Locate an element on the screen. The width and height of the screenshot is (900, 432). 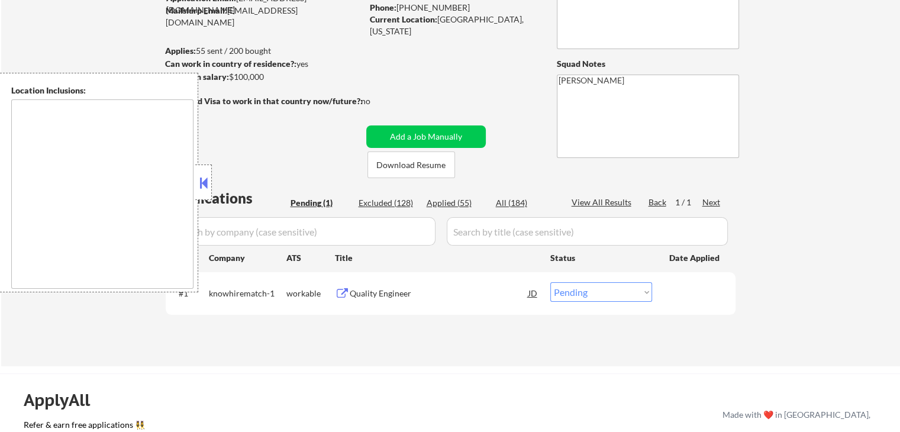
div: JD is located at coordinates (533, 293).